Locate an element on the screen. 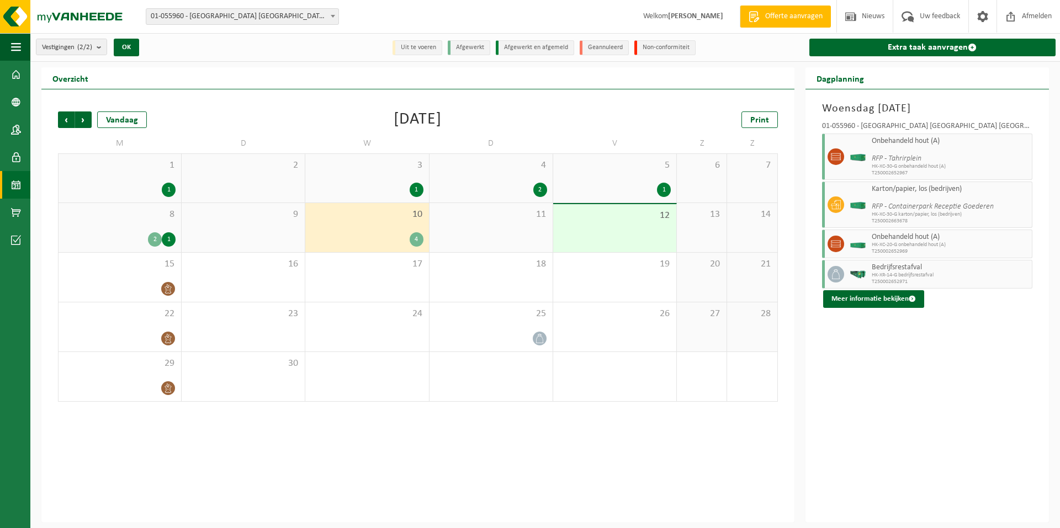 Image resolution: width=1060 pixels, height=528 pixels. span: 1 is located at coordinates (120, 166).